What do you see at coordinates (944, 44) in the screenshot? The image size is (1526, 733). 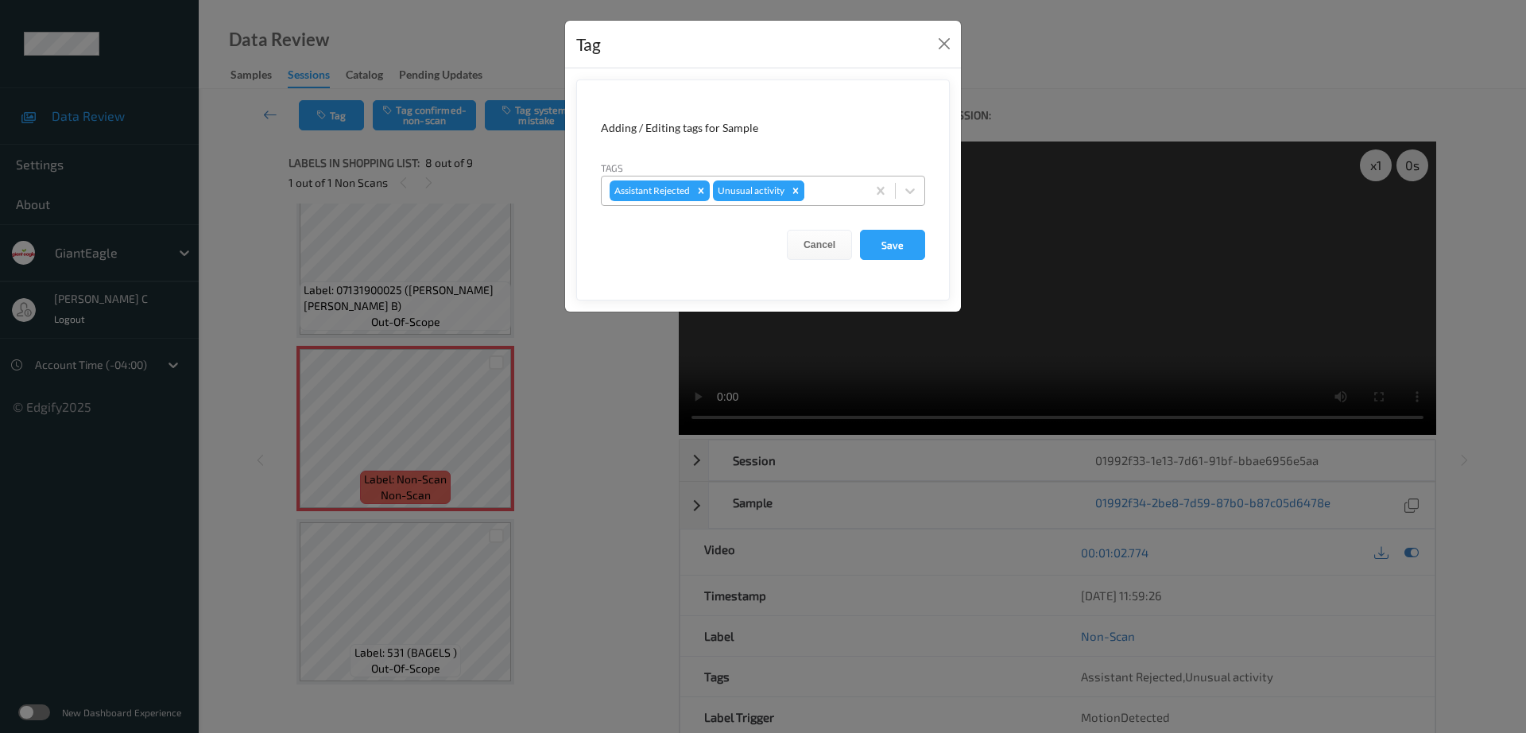 I see `button: Close` at bounding box center [944, 44].